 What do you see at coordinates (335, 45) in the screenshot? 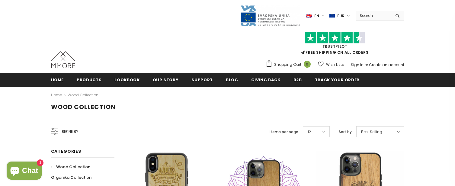
I see `span: FREE SHIPPING ON ALL ORDERS` at bounding box center [335, 45].